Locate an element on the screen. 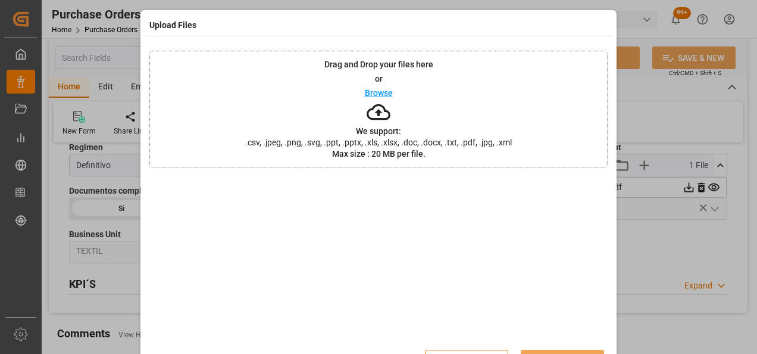  h4: Upload Files is located at coordinates (173, 25).